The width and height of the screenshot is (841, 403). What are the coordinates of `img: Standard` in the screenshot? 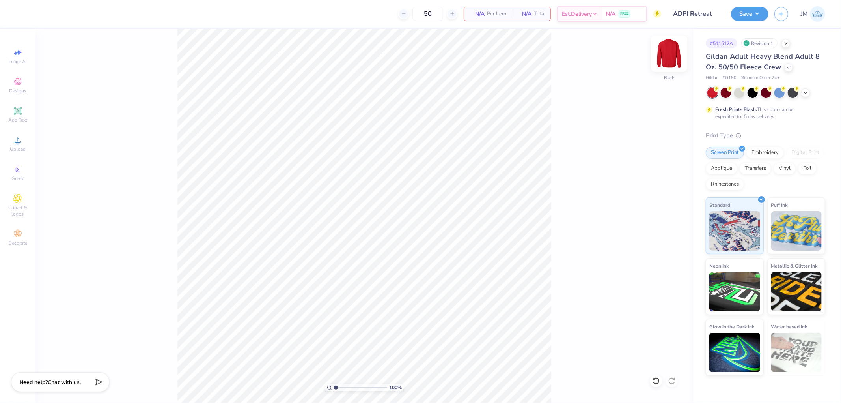 It's located at (735, 231).